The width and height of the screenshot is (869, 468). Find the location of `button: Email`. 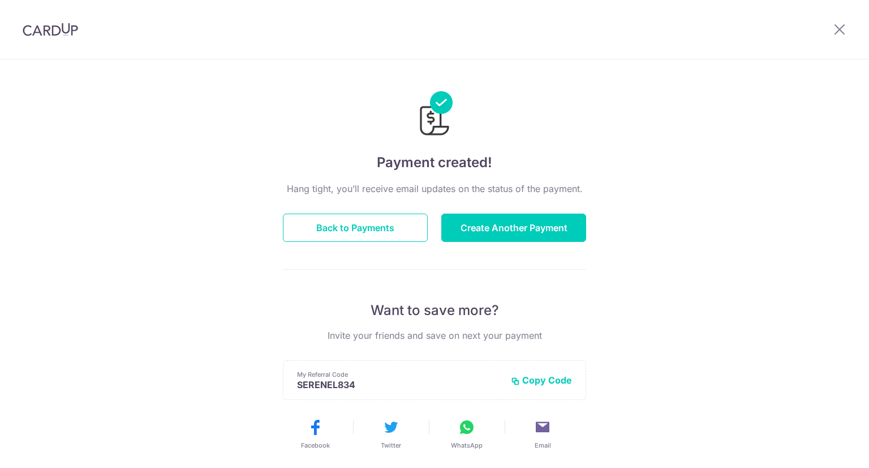

button: Email is located at coordinates (543, 434).